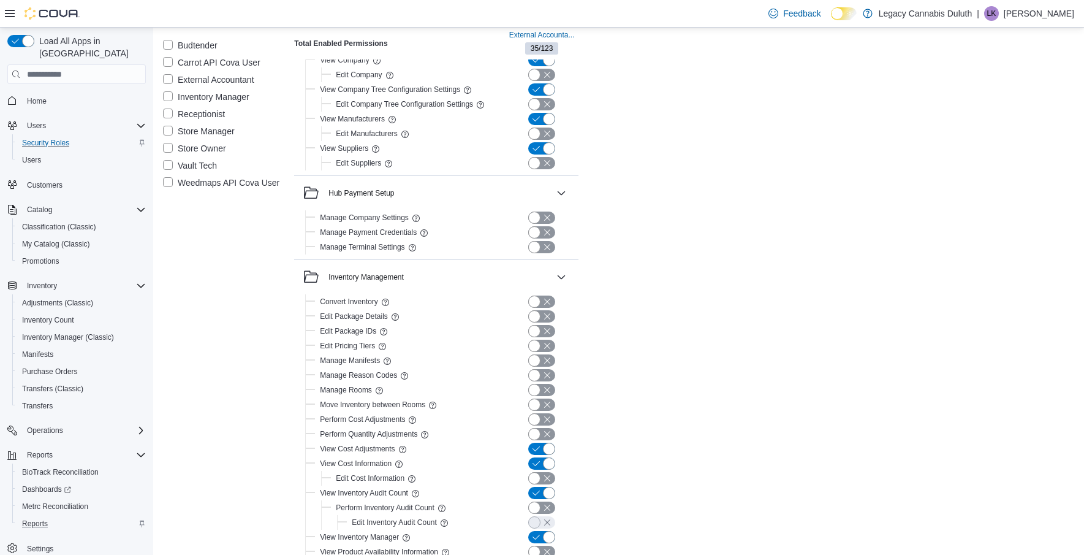 This screenshot has width=1084, height=555. What do you see at coordinates (542, 35) in the screenshot?
I see `span: External Accounta...` at bounding box center [542, 35].